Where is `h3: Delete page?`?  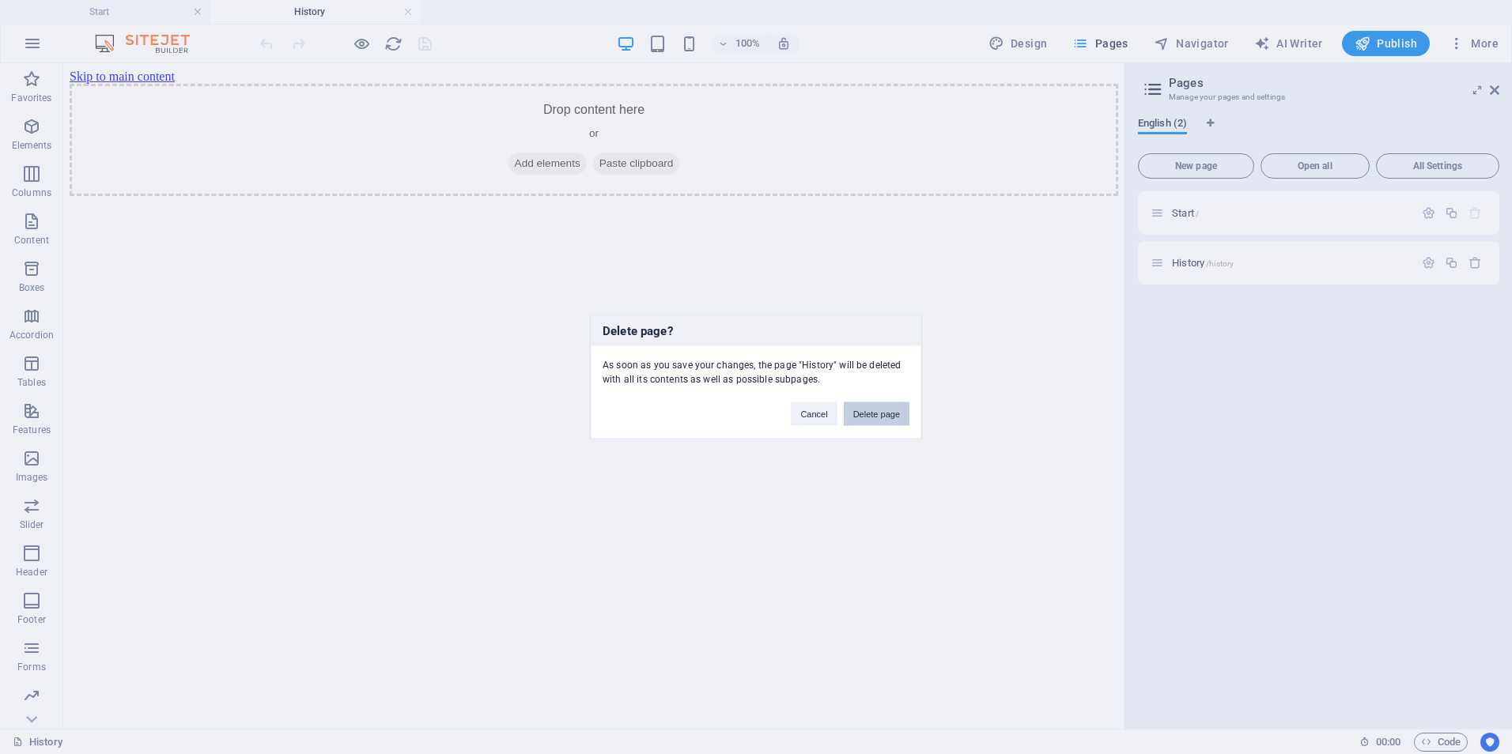 h3: Delete page? is located at coordinates (756, 331).